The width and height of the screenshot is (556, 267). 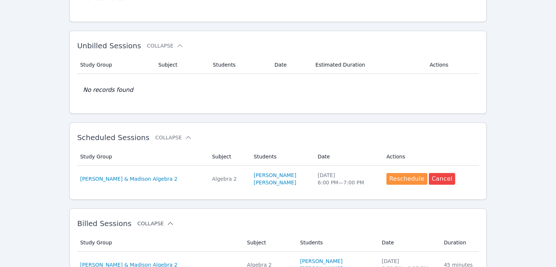 What do you see at coordinates (368, 65) in the screenshot?
I see `th: Estimated Duration` at bounding box center [368, 65].